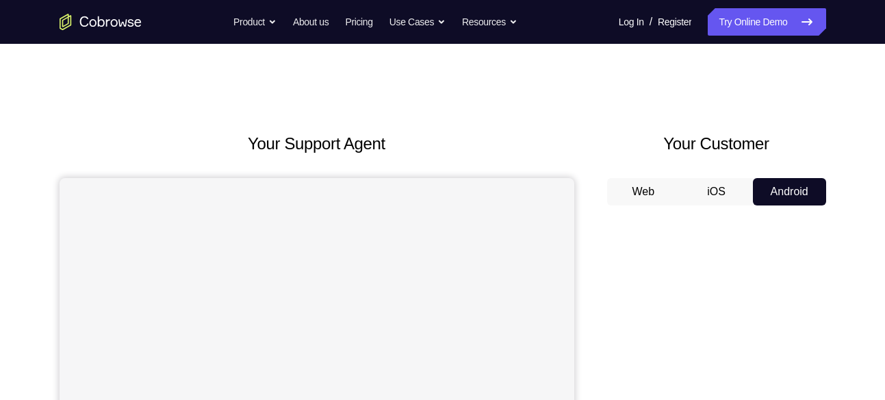  Describe the element at coordinates (631, 22) in the screenshot. I see `a: Log In` at that location.